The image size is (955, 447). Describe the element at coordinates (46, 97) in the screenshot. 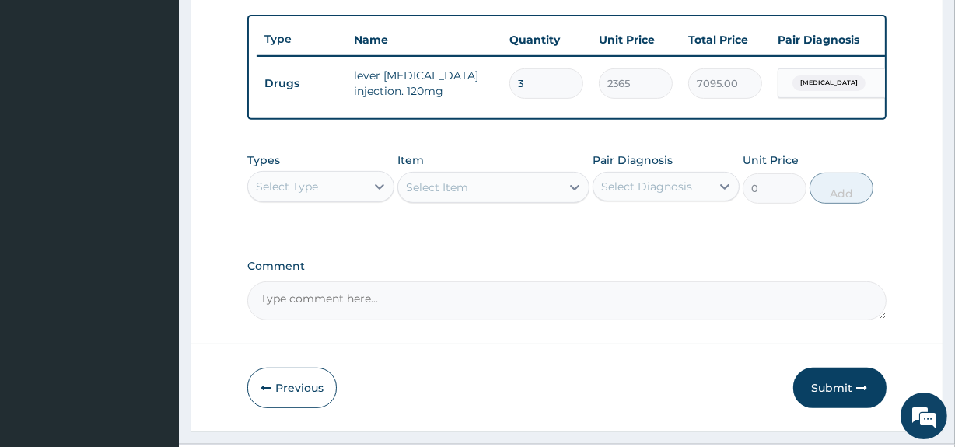

I see `img: d_794563401_company_1708531726252_794563401` at that location.